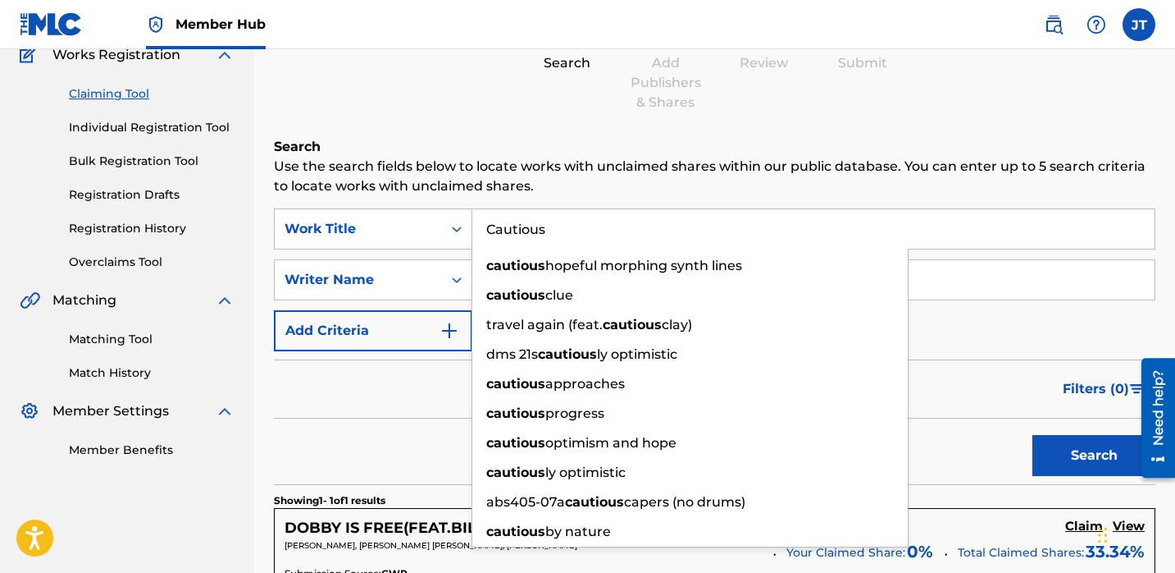 The height and width of the screenshot is (573, 1175). I want to click on div: Writer Name, so click(358, 280).